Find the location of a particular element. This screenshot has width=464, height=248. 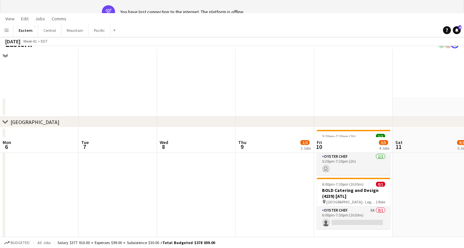

button: Central is located at coordinates (50, 30).